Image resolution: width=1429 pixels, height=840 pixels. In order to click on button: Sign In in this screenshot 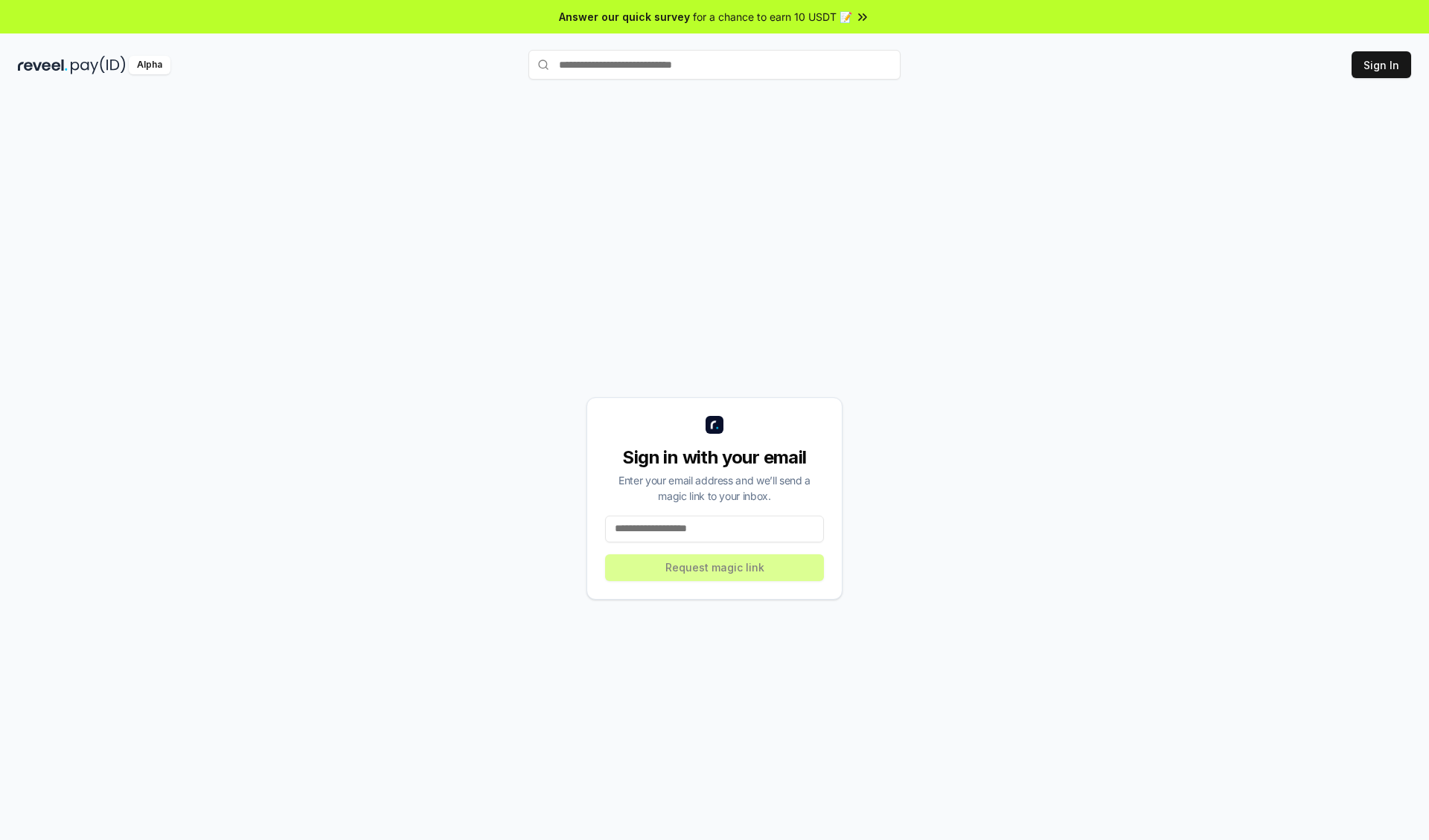, I will do `click(1381, 65)`.